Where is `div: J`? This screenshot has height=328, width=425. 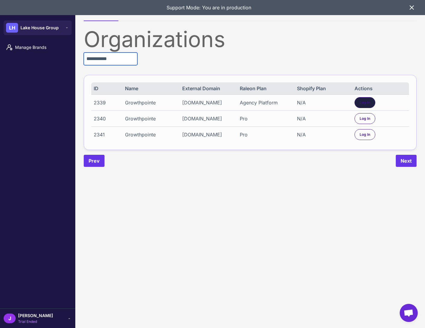 div: J is located at coordinates (10, 318).